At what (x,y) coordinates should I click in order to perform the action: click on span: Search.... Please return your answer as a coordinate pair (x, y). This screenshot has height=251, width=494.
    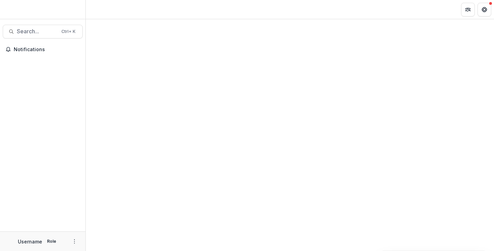
    Looking at the image, I should click on (37, 31).